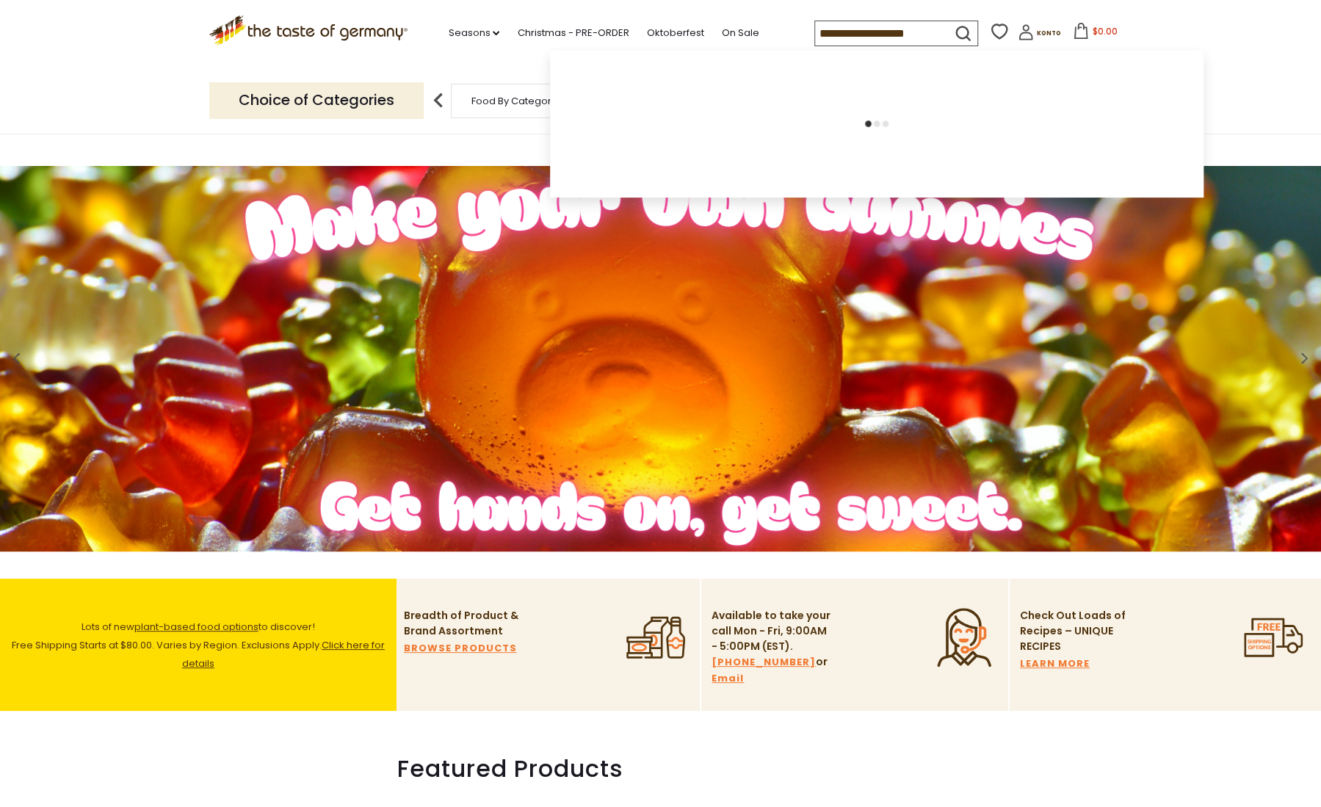 The width and height of the screenshot is (1321, 807). I want to click on p: Choice of Categories, so click(316, 100).